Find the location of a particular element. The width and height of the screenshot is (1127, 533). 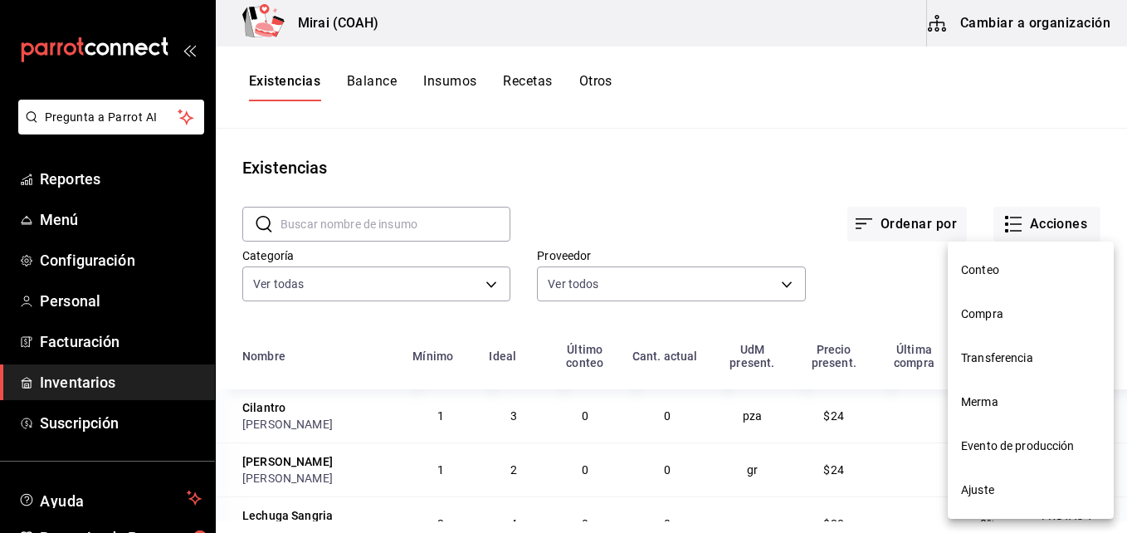

span: Transferencia is located at coordinates (1030, 358).